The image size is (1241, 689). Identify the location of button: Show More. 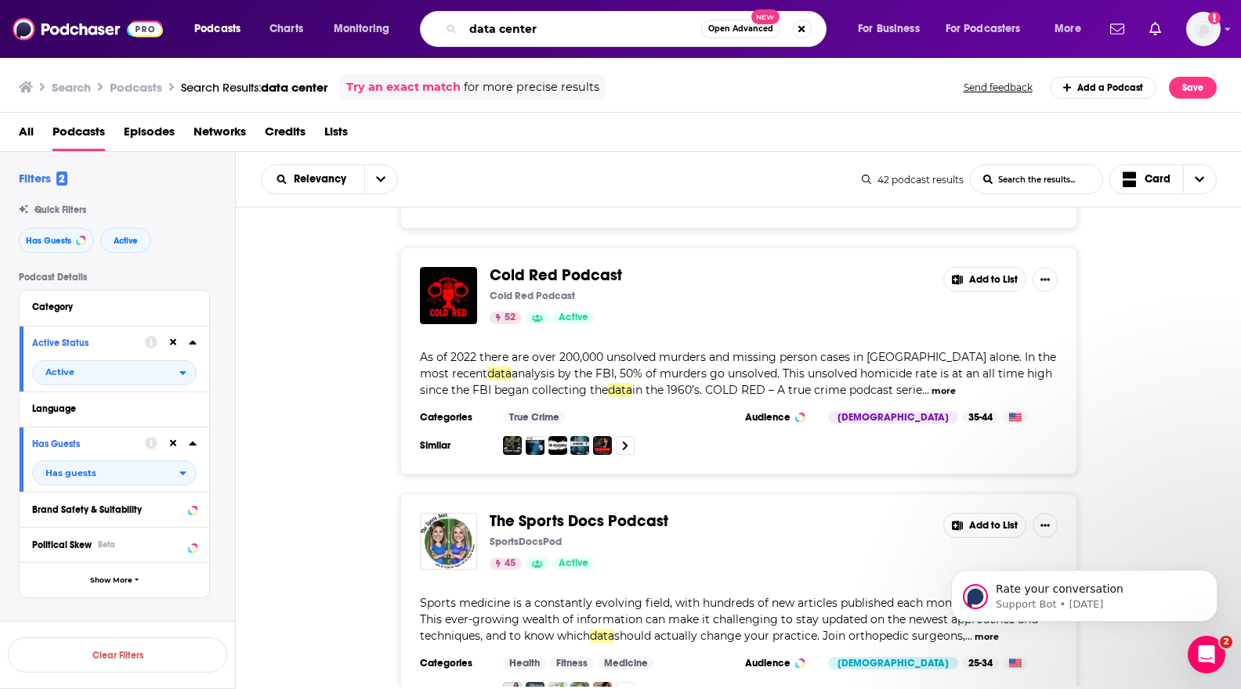
(114, 580).